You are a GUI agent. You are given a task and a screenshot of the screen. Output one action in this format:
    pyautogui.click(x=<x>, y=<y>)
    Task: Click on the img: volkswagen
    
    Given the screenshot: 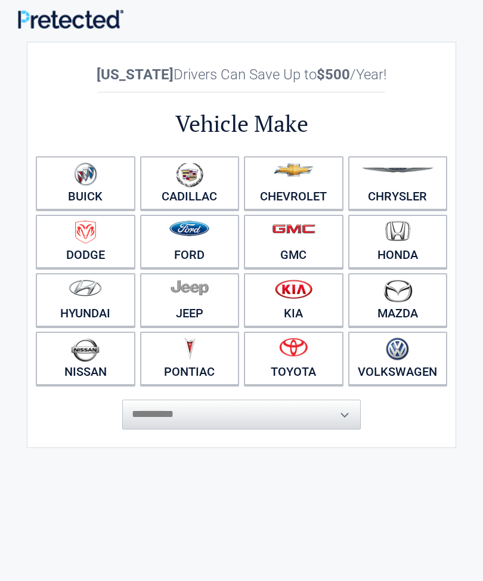 What is the action you would take?
    pyautogui.click(x=397, y=349)
    